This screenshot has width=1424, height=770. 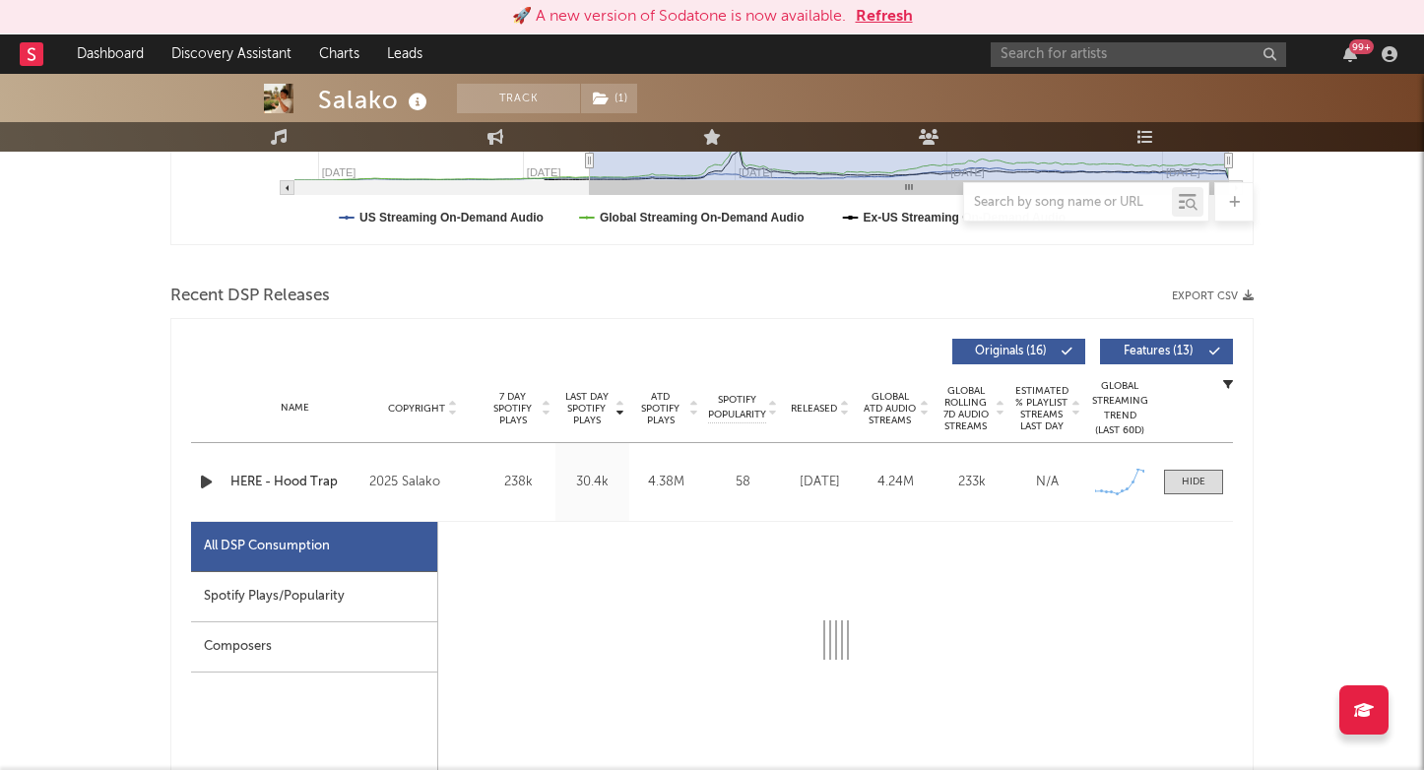 What do you see at coordinates (295, 408) in the screenshot?
I see `div: Name` at bounding box center [295, 408].